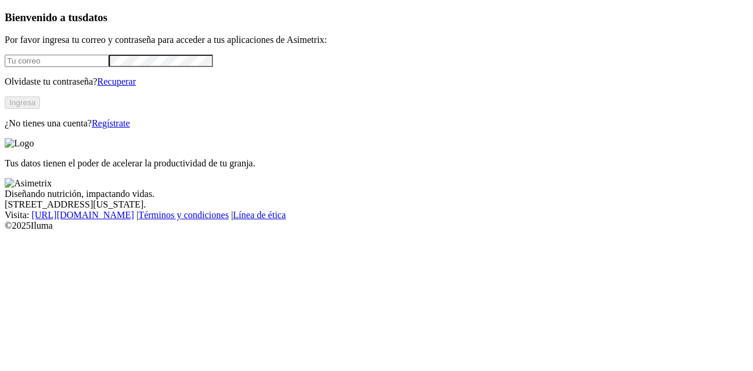 The image size is (753, 371). I want to click on span: datos, so click(95, 17).